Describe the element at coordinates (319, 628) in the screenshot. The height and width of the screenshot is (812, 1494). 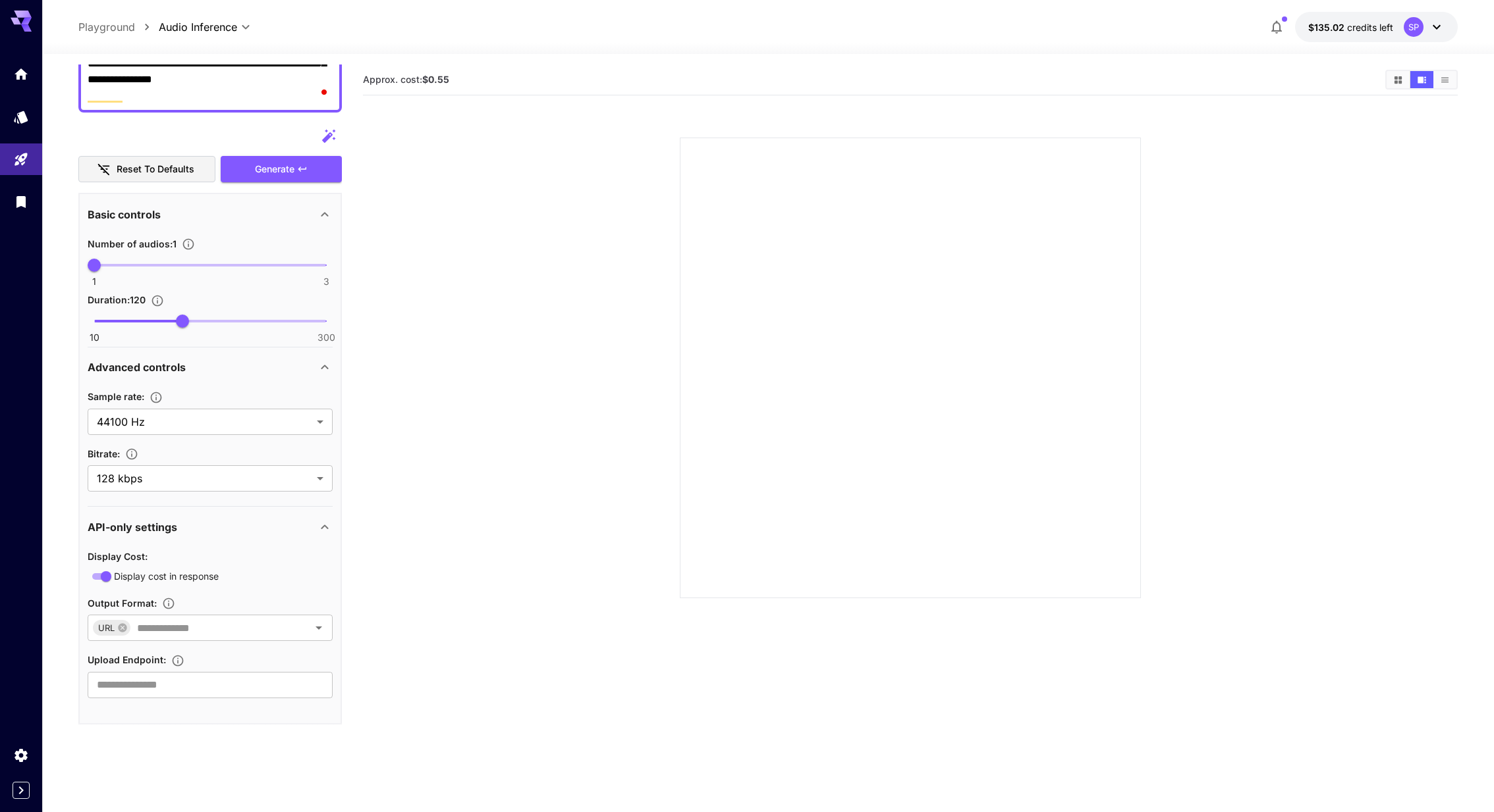
I see `button: Open` at that location.